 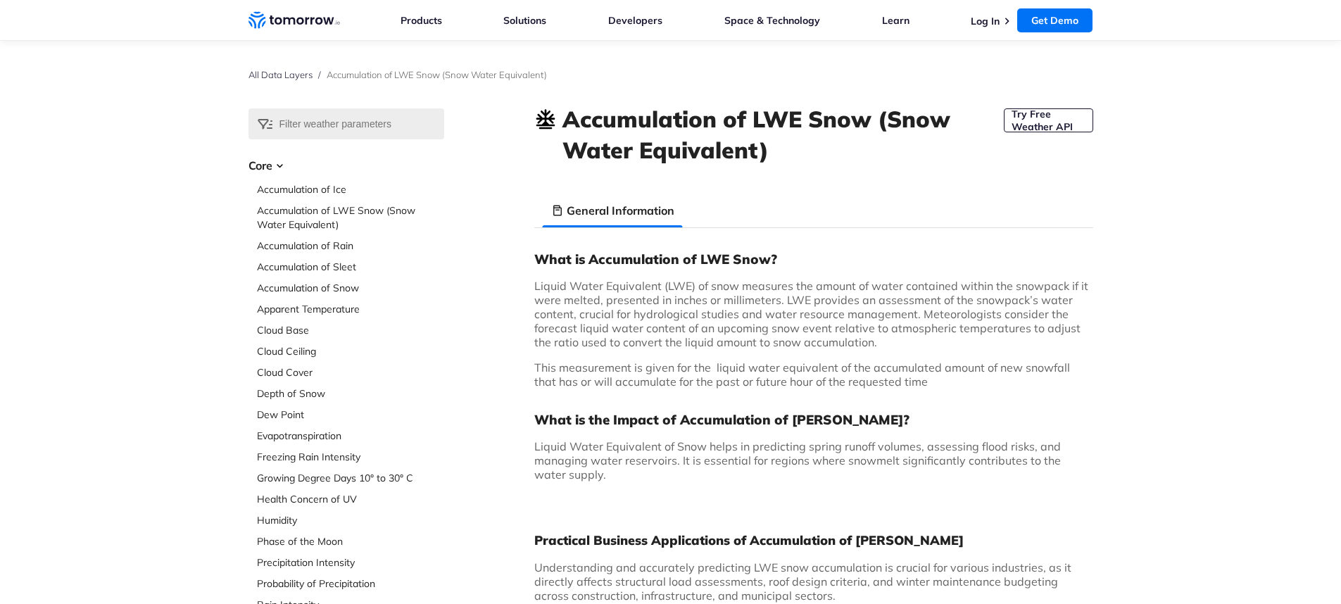 I want to click on span: Liquid Water Equivalent (LWE) of snow measures the amount of water contained within the snowpack ..., so click(x=811, y=314).